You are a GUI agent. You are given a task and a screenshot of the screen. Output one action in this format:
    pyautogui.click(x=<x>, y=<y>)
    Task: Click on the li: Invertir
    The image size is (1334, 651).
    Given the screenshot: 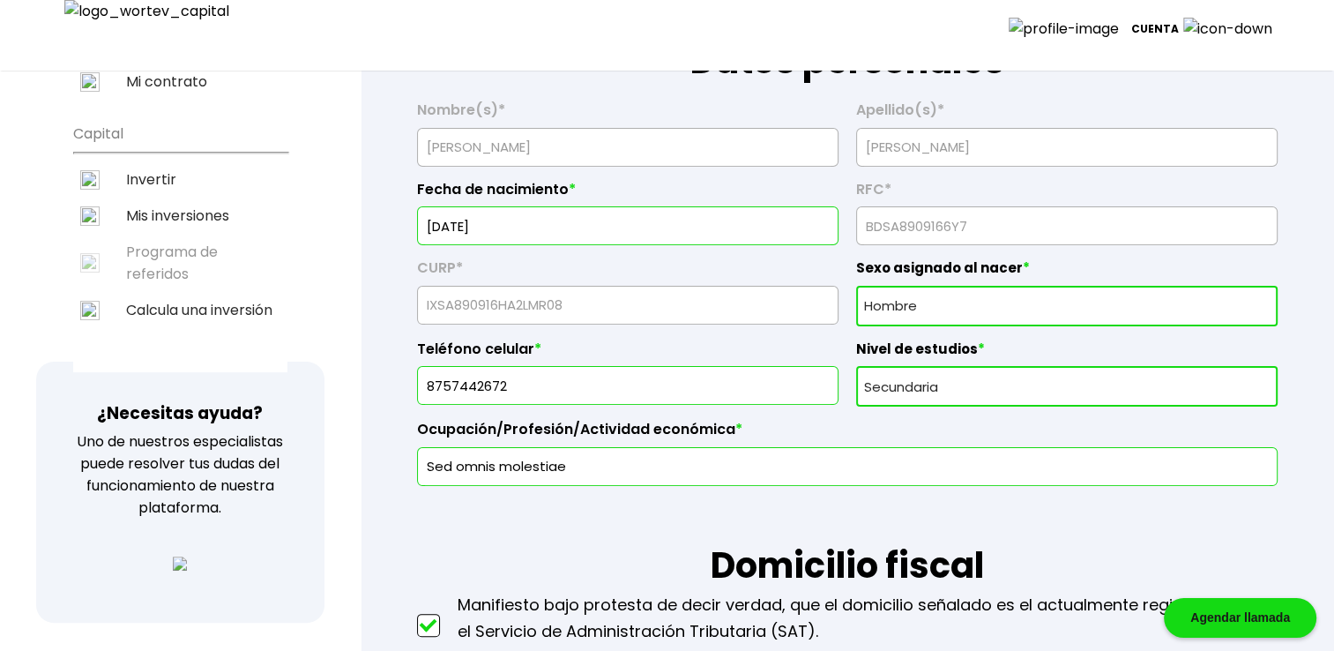 What is the action you would take?
    pyautogui.click(x=180, y=179)
    